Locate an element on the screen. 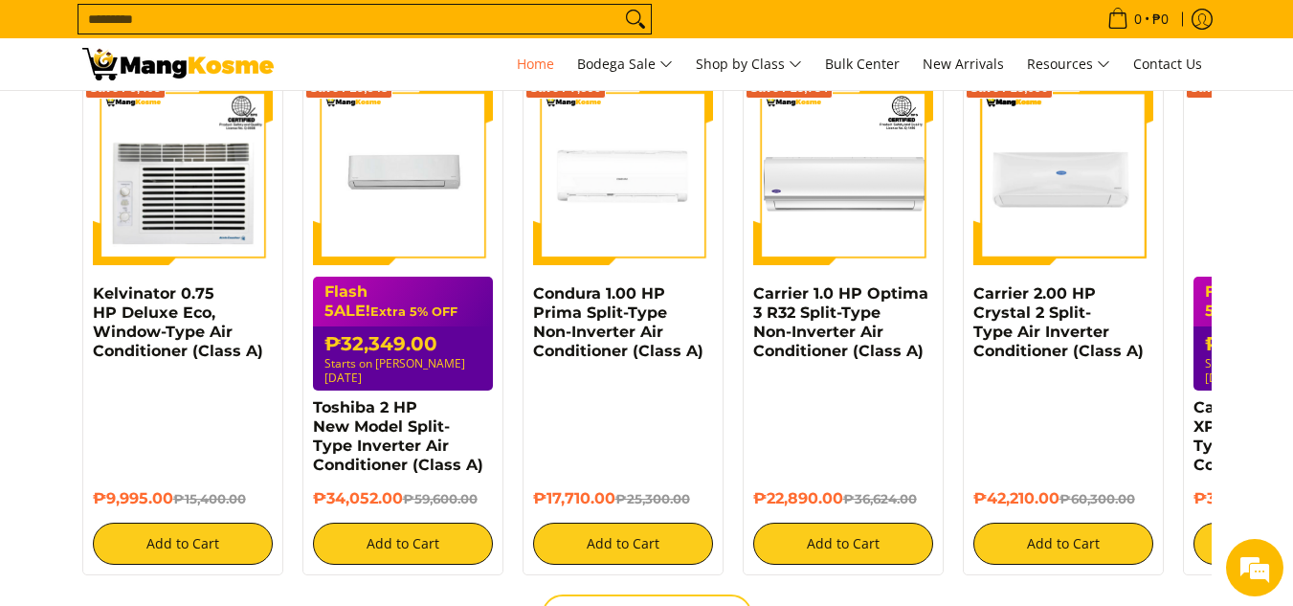 The image size is (1293, 606). del: ₱36,624.00 is located at coordinates (879, 498).